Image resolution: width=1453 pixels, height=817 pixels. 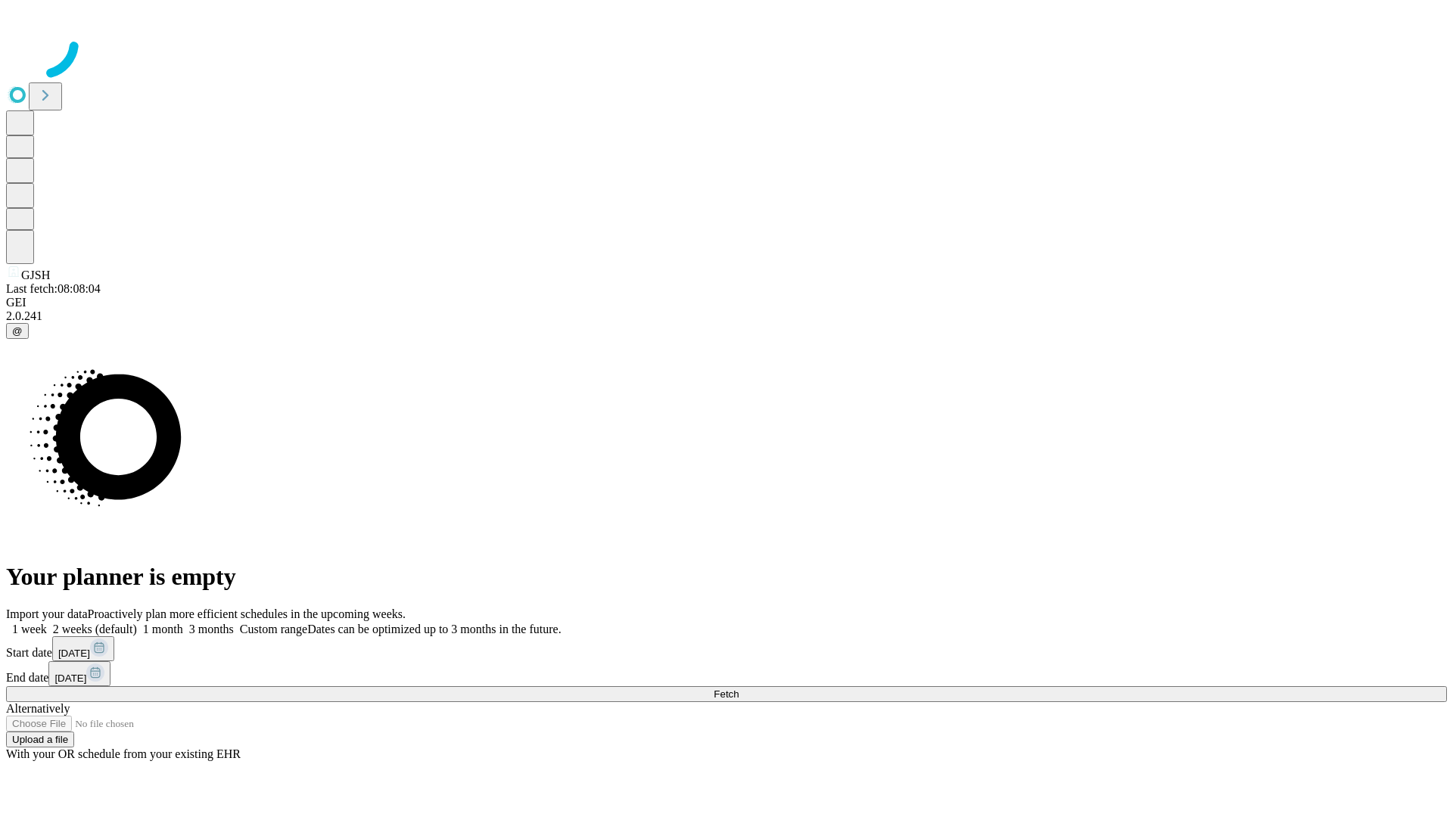 What do you see at coordinates (95, 629) in the screenshot?
I see `span: 2 weeks (default)` at bounding box center [95, 629].